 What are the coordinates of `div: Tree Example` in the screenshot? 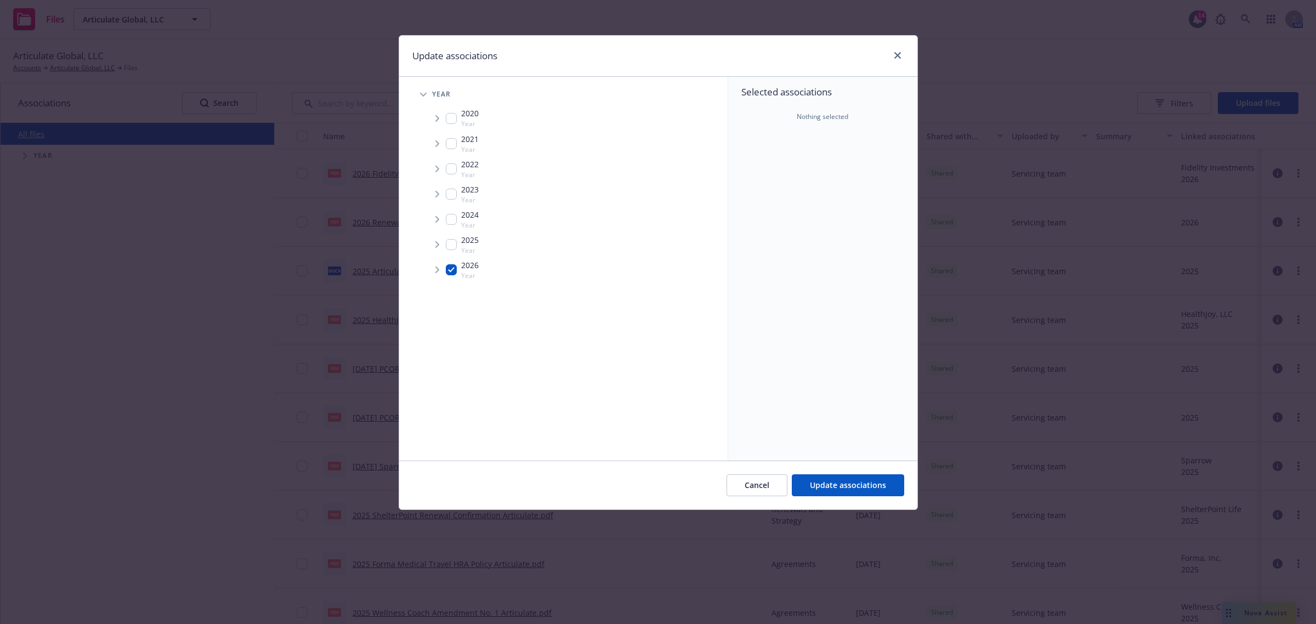 It's located at (563, 183).